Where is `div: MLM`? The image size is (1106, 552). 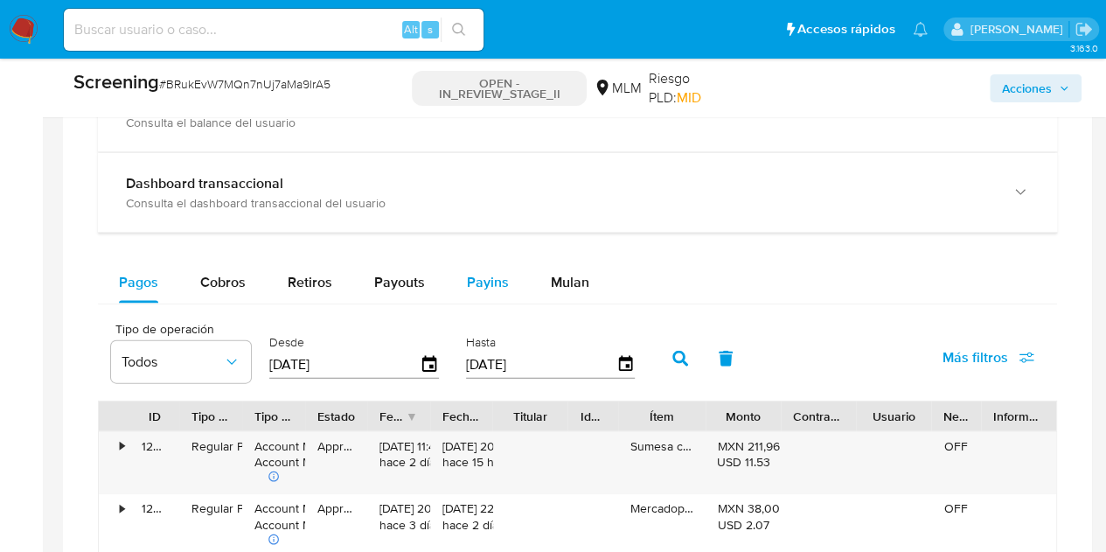 div: MLM is located at coordinates (617, 88).